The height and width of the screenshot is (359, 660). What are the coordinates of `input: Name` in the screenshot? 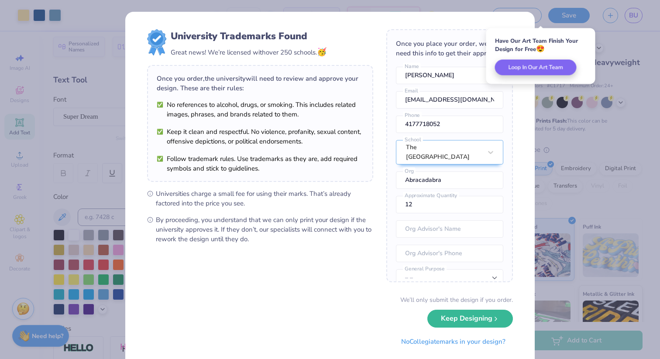 It's located at (449, 75).